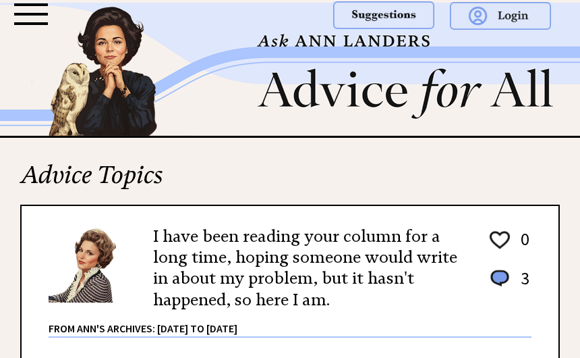 The image size is (580, 358). What do you see at coordinates (501, 16) in the screenshot?
I see `img: login.png` at bounding box center [501, 16].